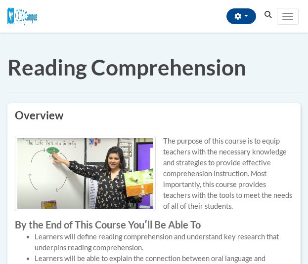 The width and height of the screenshot is (308, 264). Describe the element at coordinates (154, 116) in the screenshot. I see `h3: Overview` at that location.